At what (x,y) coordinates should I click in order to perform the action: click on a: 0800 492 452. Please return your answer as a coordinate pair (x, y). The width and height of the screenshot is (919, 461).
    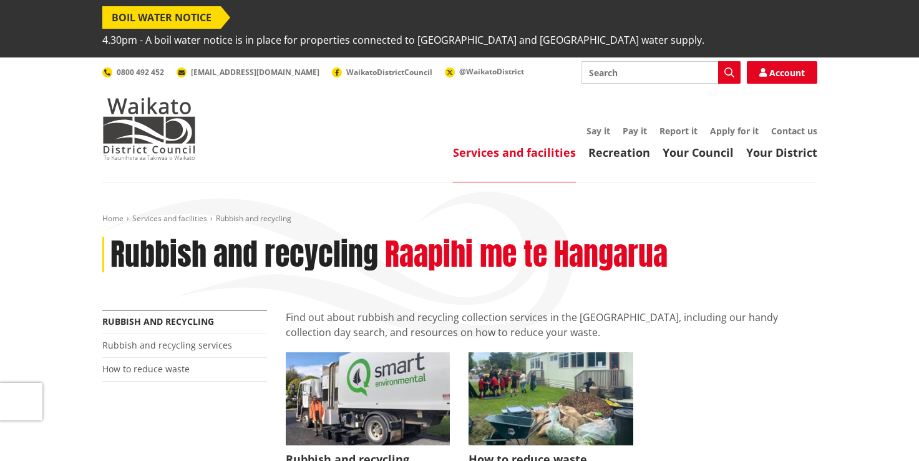
    Looking at the image, I should click on (133, 72).